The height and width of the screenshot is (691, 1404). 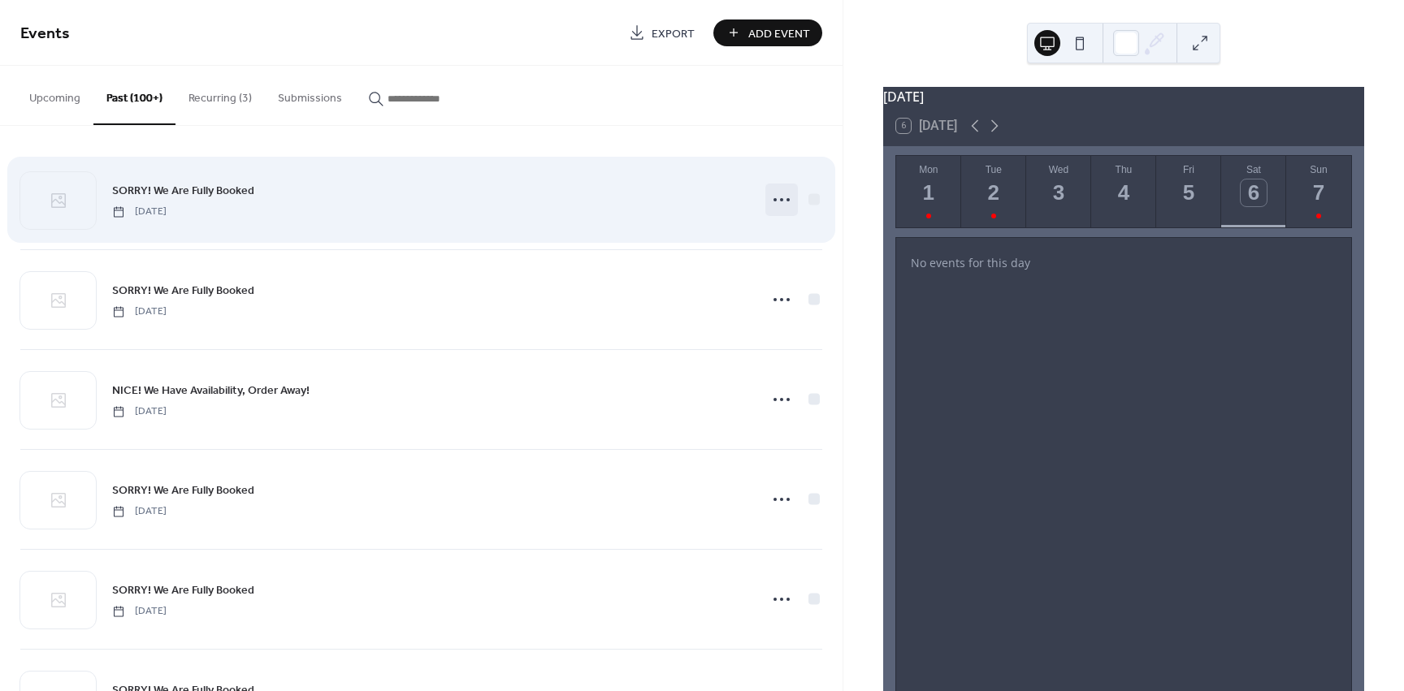 I want to click on div: 4, so click(x=1124, y=193).